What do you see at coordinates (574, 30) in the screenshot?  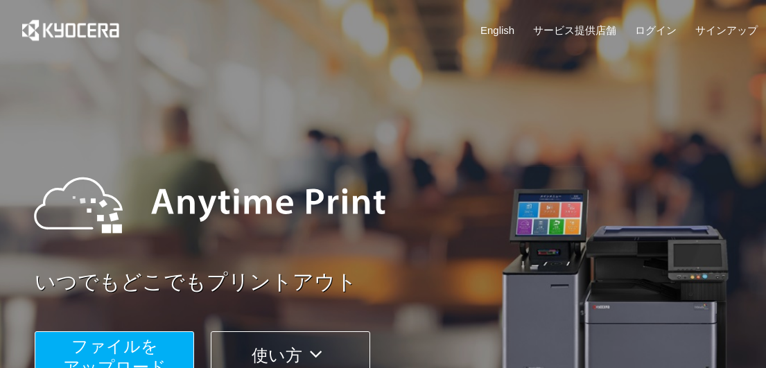 I see `a: サービス提供店舗` at bounding box center [574, 30].